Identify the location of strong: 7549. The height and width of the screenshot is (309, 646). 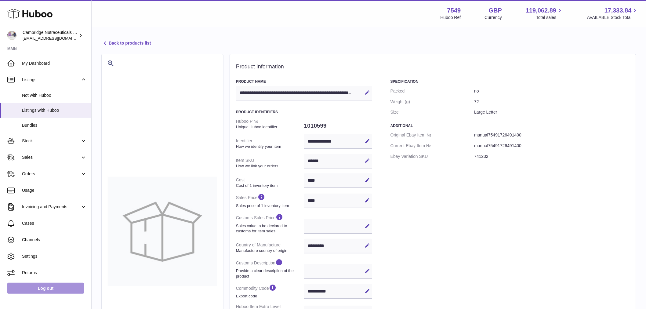
(454, 10).